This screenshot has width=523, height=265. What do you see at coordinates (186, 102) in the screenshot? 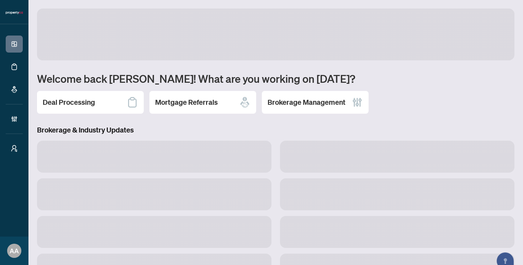
I see `h2: Mortgage Referrals` at bounding box center [186, 102].